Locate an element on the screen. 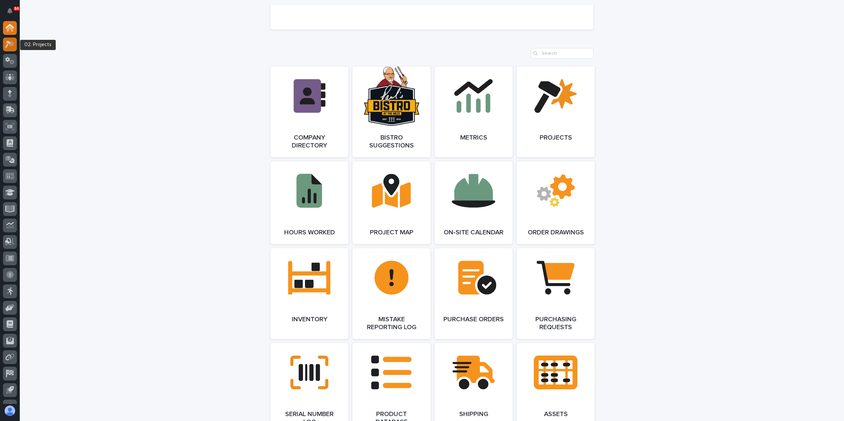 The width and height of the screenshot is (844, 421). a: Inventory is located at coordinates (309, 294).